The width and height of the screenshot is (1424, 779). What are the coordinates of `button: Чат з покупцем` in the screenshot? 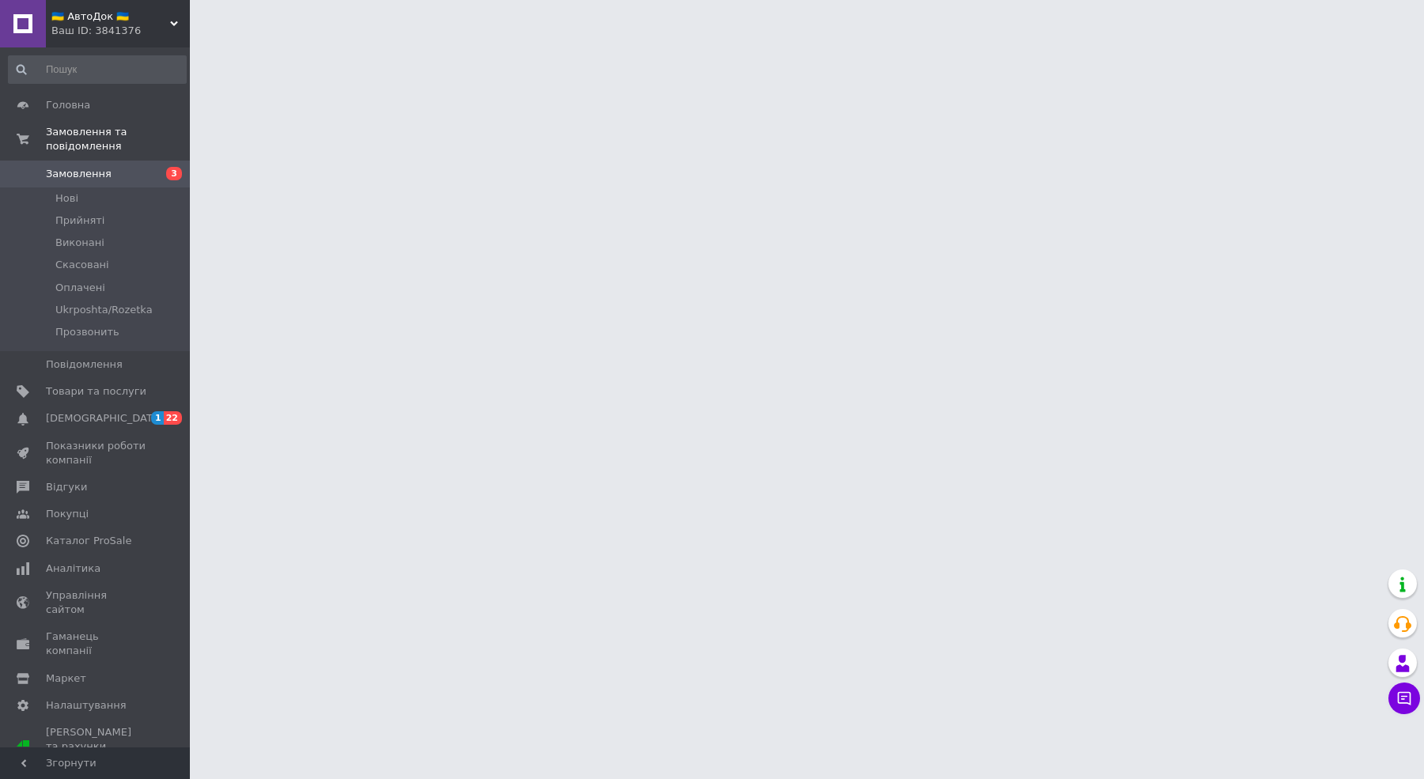 It's located at (1404, 699).